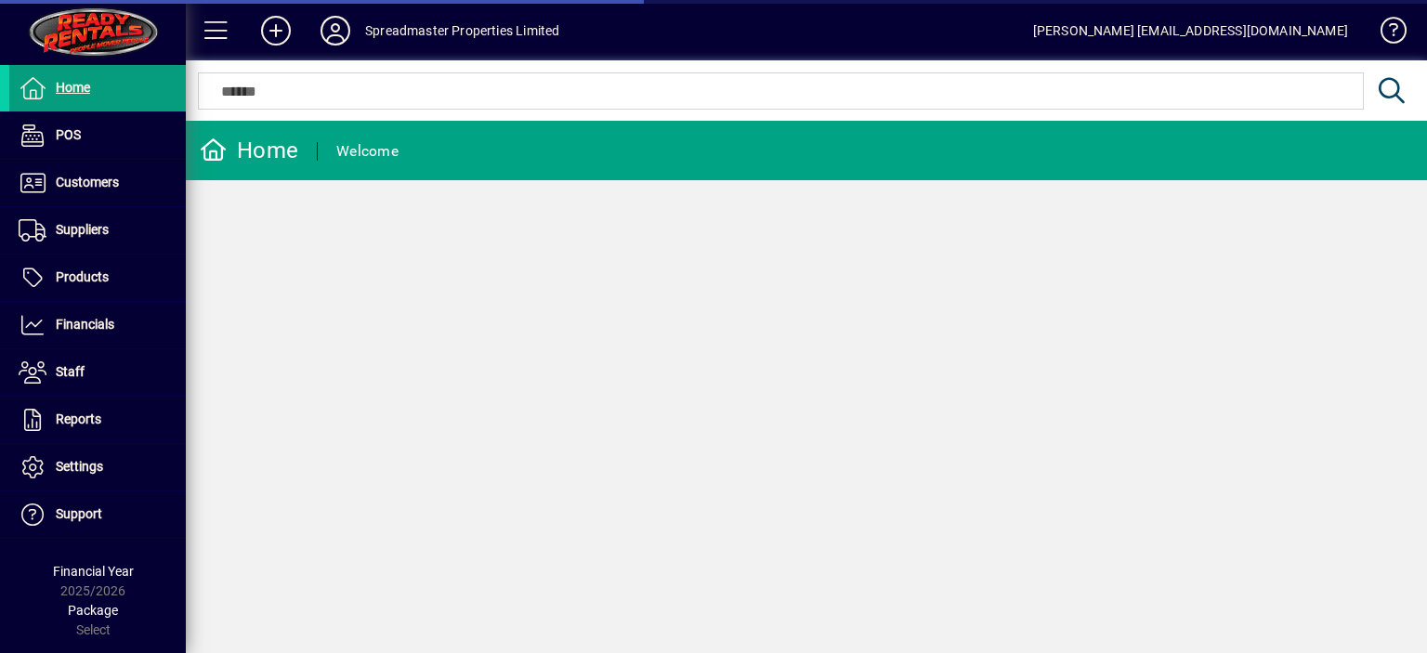 The image size is (1427, 653). Describe the element at coordinates (93, 571) in the screenshot. I see `span: Financial Year` at that location.